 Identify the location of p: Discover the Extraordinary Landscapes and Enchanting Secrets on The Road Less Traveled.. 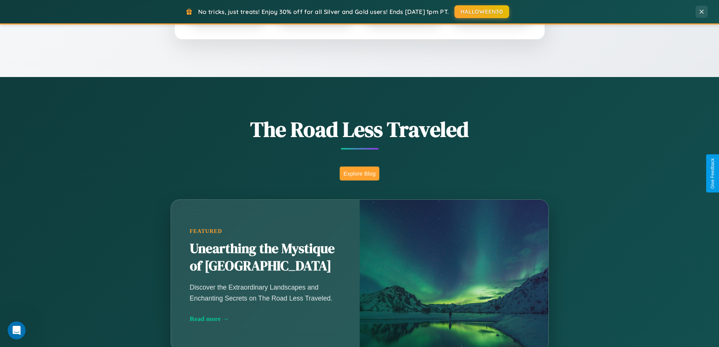
(265, 292).